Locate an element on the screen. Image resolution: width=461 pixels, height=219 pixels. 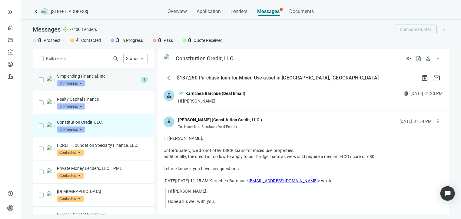
p: Express Capital Financing is located at coordinates (102, 214).